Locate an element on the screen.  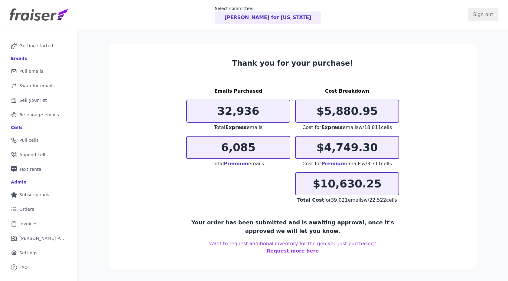
p: $10,630.25 is located at coordinates (347, 184).